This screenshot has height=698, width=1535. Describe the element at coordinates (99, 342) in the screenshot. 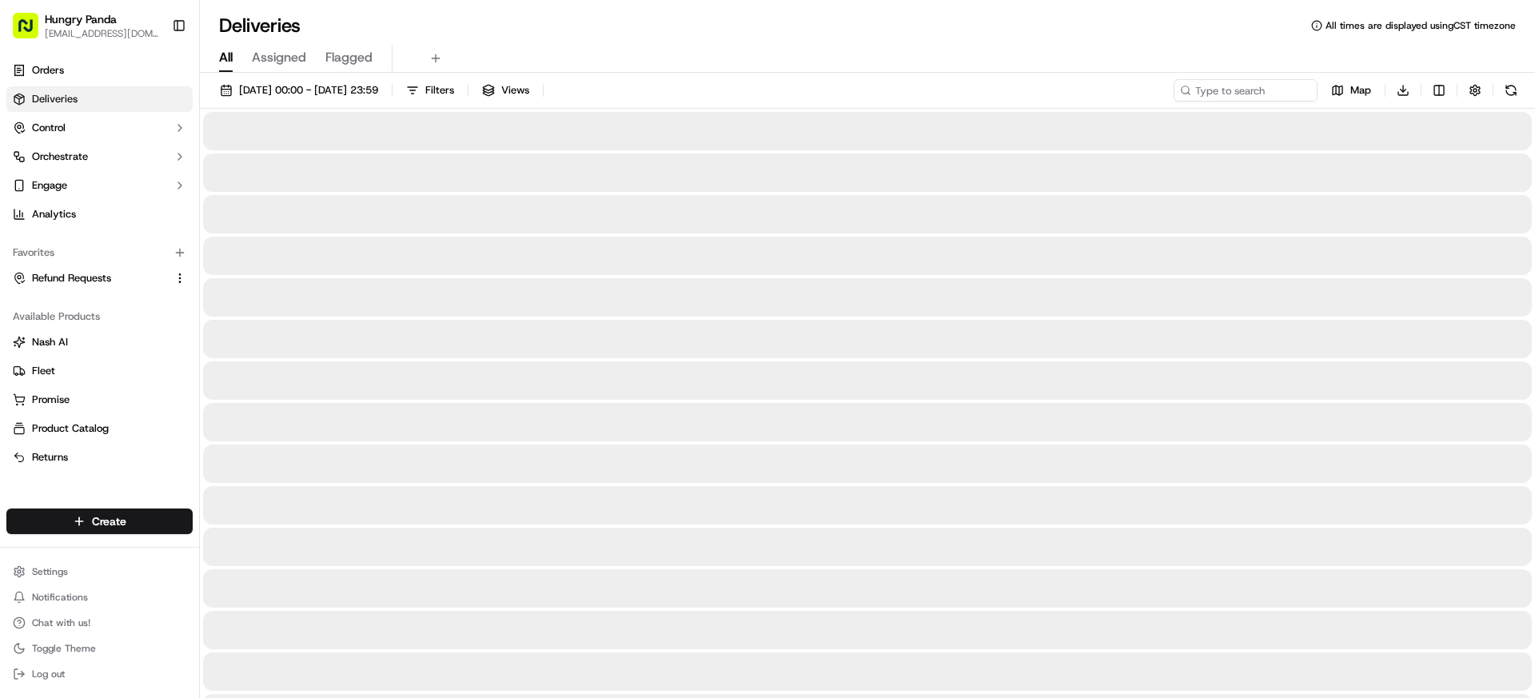

I see `a: Nash AI` at that location.